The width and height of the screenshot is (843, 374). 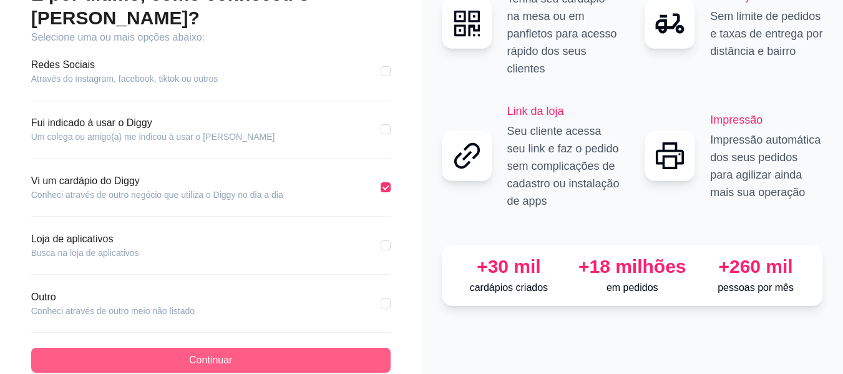 I want to click on article: Redes Sociais, so click(x=125, y=65).